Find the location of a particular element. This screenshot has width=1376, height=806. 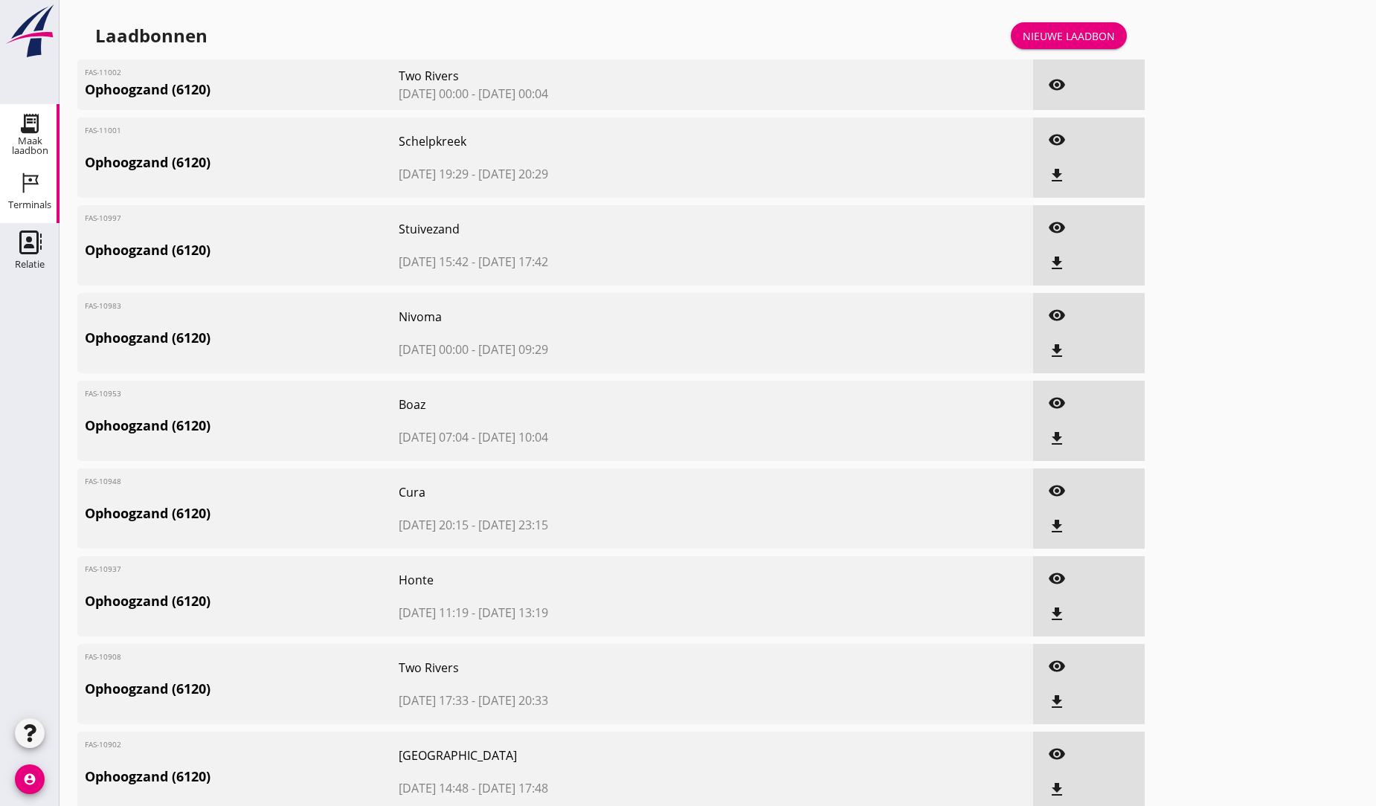

span: FAS-11001 is located at coordinates (106, 130).